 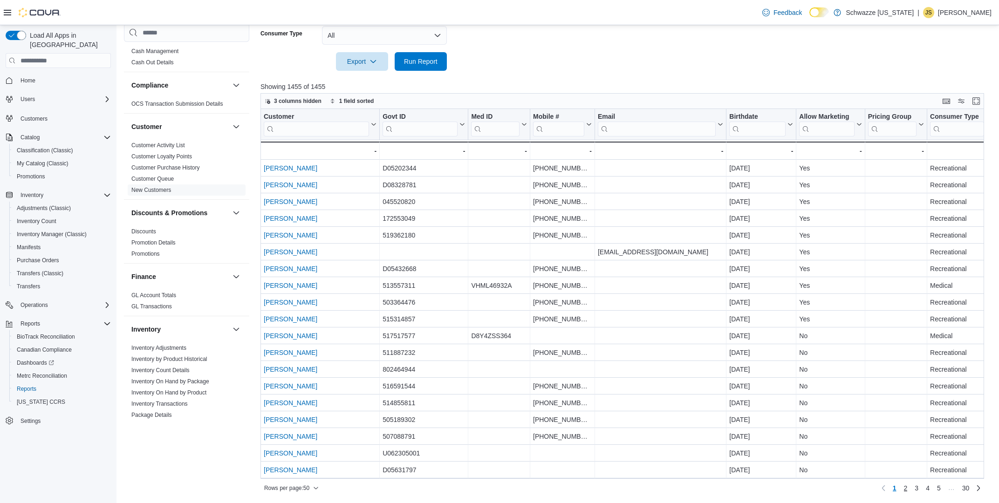 I want to click on a: BioTrack Reconciliation, so click(x=46, y=337).